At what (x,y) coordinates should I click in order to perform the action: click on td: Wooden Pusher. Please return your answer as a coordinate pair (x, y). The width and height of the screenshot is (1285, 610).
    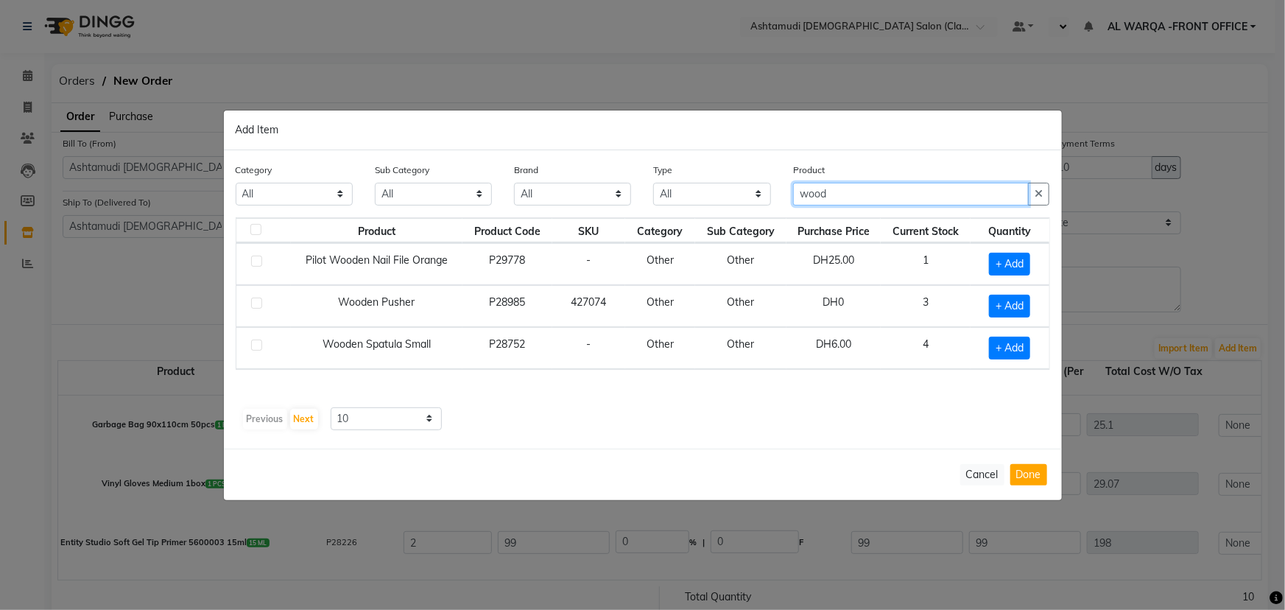
    Looking at the image, I should click on (376, 306).